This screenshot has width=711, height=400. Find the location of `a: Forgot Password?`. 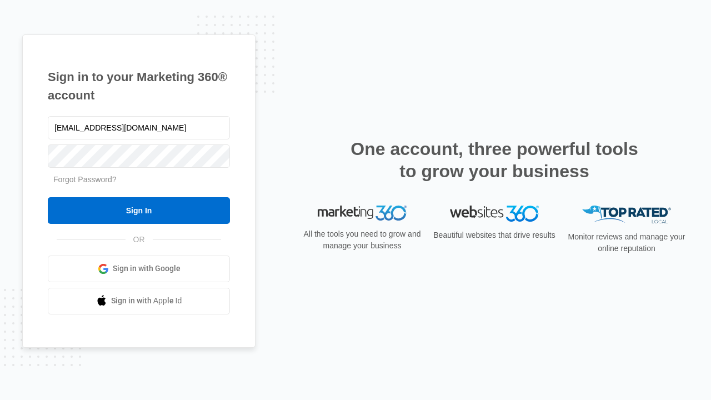

a: Forgot Password? is located at coordinates (85, 179).